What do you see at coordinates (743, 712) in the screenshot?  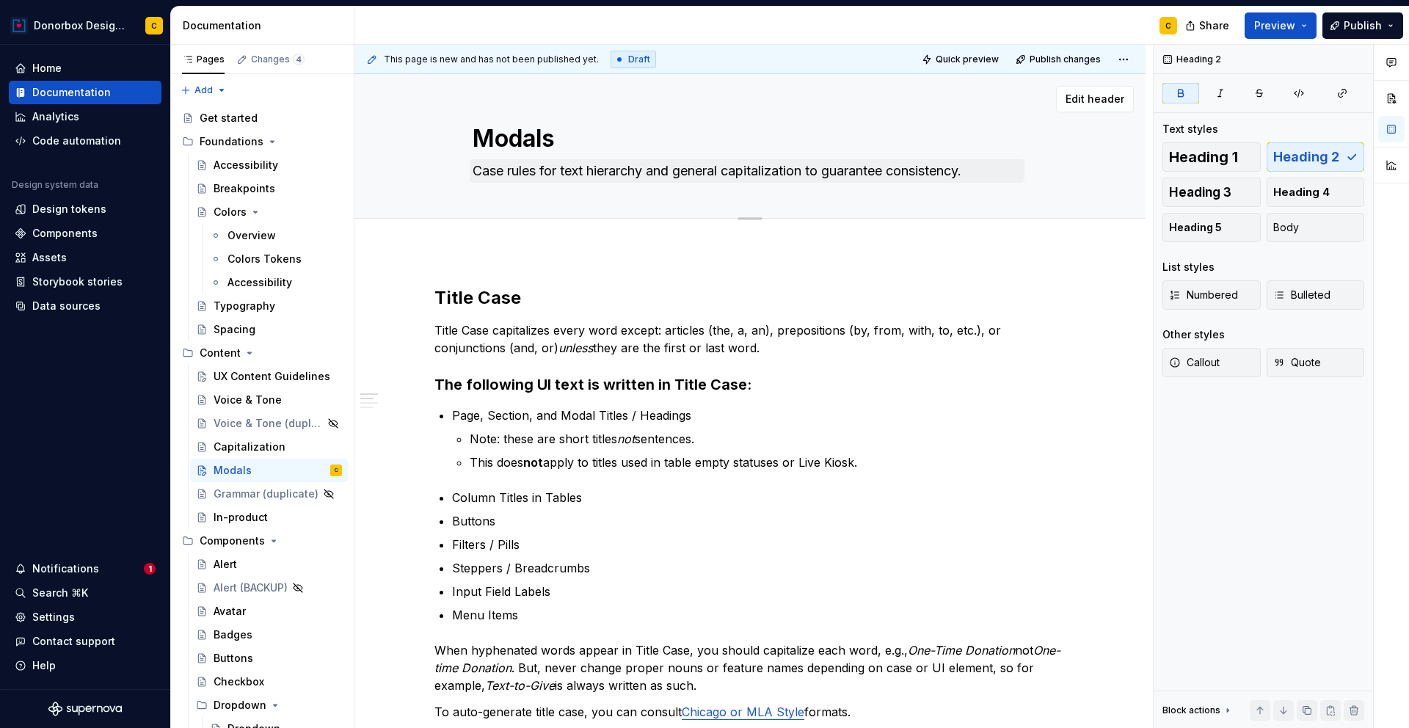 I see `a: Chicago or MLA Style` at bounding box center [743, 712].